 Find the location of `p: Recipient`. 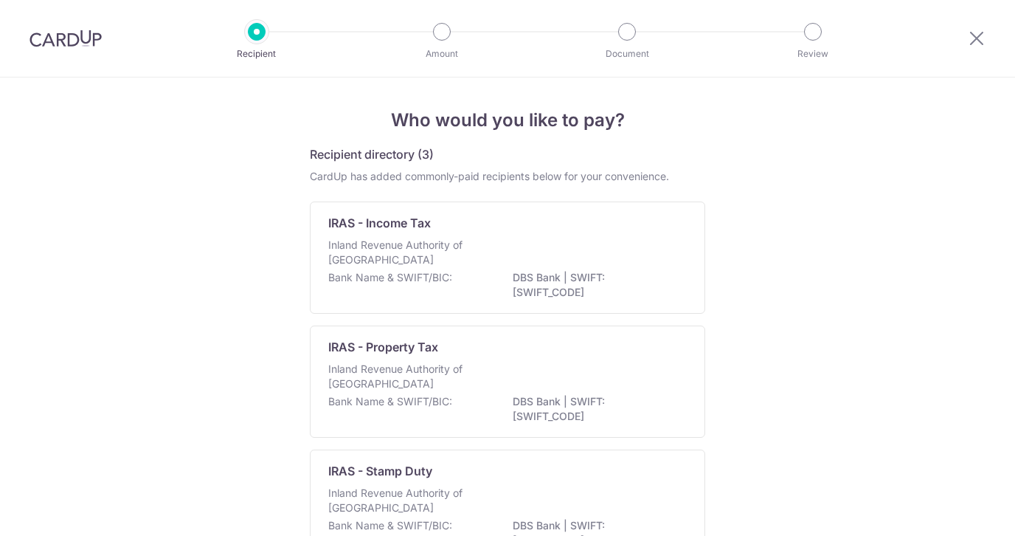

p: Recipient is located at coordinates (257, 54).